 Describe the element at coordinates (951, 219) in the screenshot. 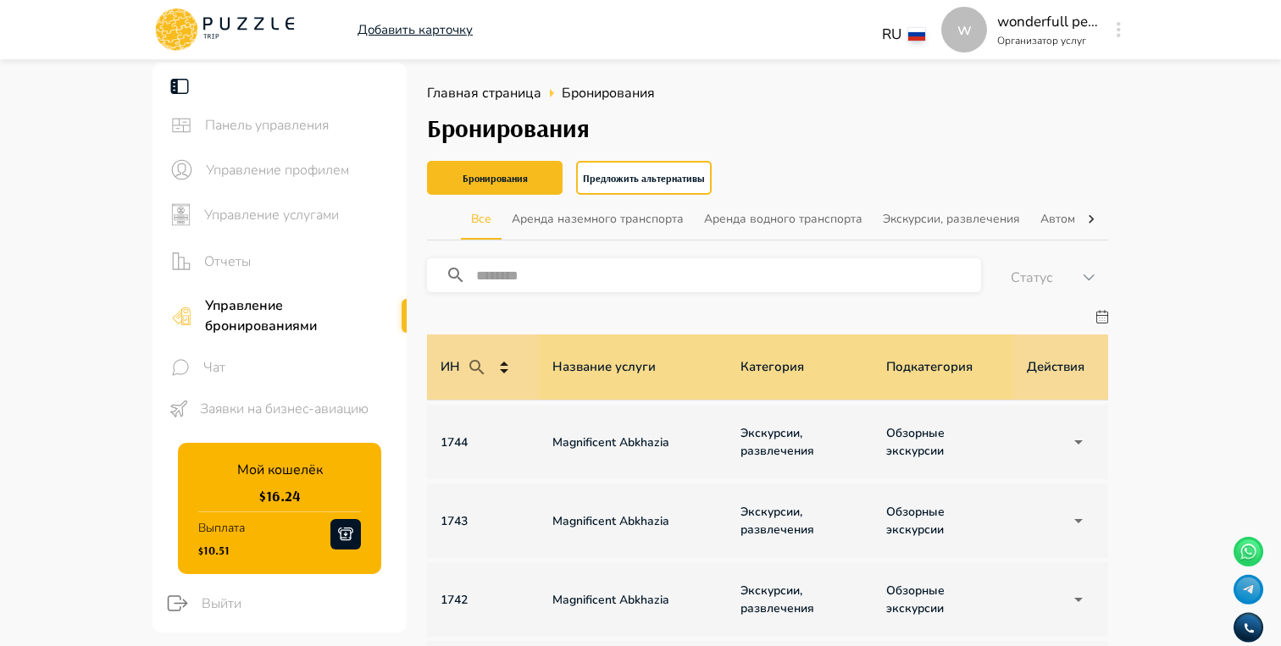

I see `button: Экскурсии, развлечения` at that location.